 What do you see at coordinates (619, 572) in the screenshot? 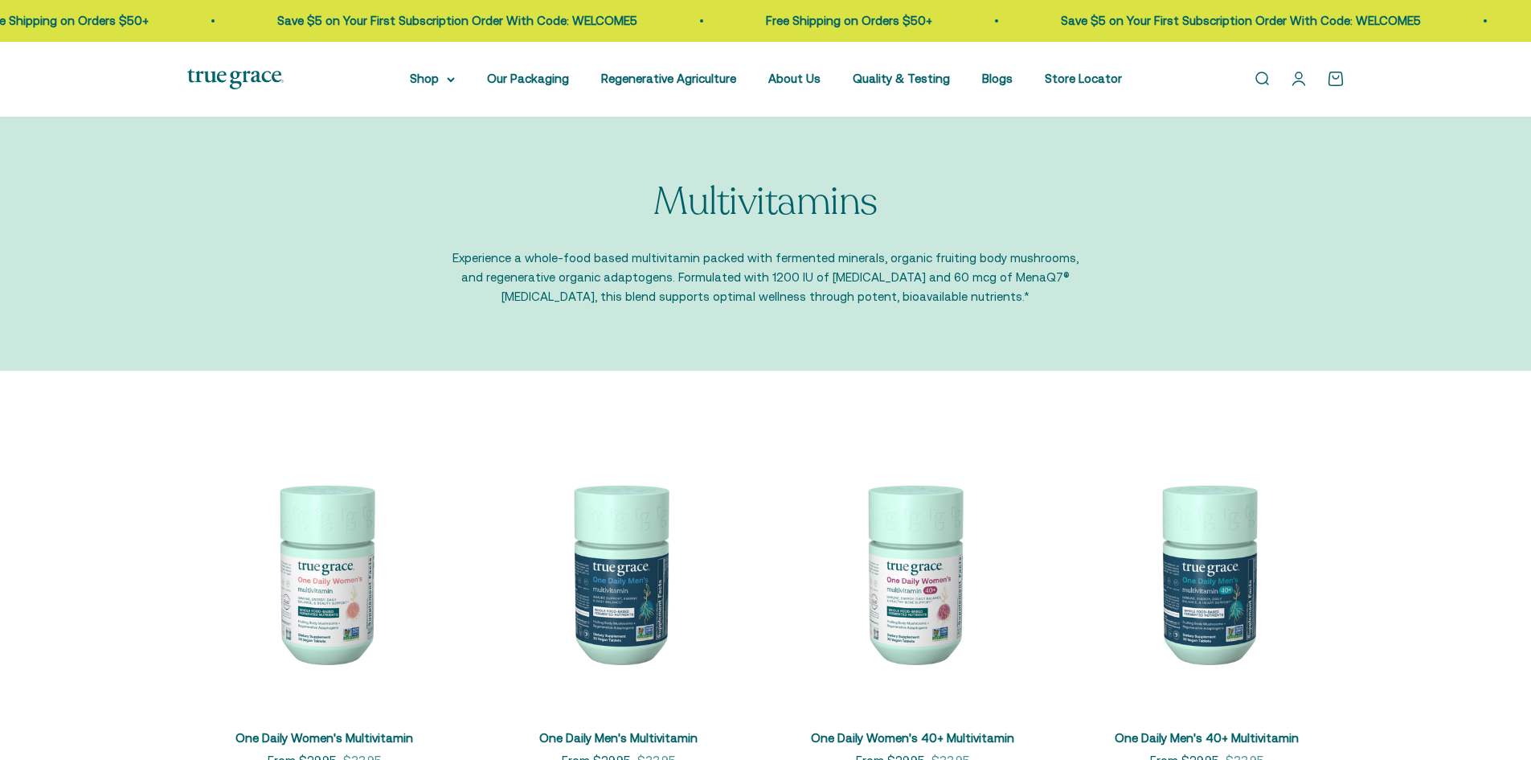
I see `img: One Daily Men's Multivitamin` at bounding box center [619, 572].